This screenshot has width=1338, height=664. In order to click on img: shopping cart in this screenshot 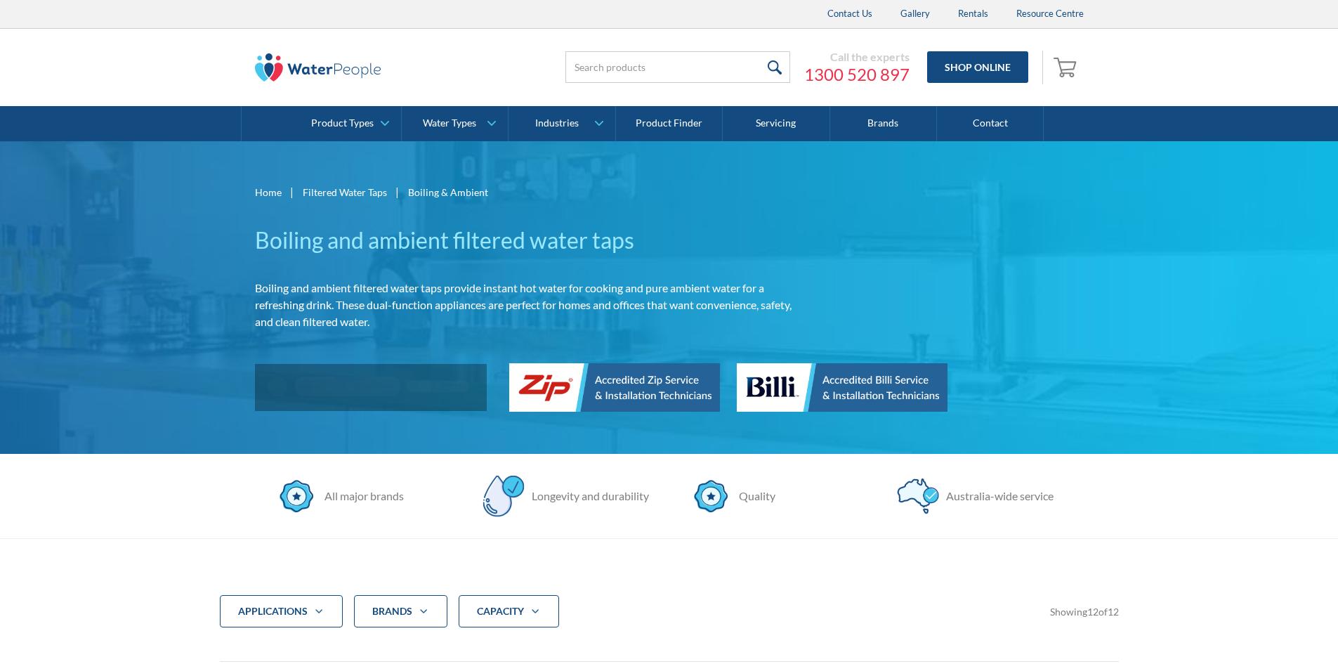, I will do `click(1067, 67)`.